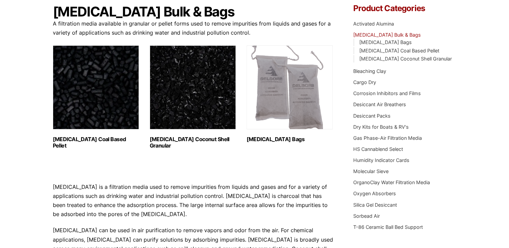  Describe the element at coordinates (381, 127) in the screenshot. I see `a: Dry Kits for Boats & RV's` at that location.